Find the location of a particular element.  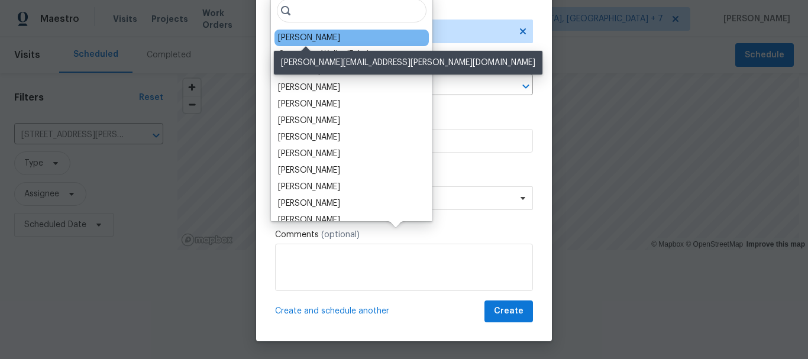

button: Create is located at coordinates (509, 311).